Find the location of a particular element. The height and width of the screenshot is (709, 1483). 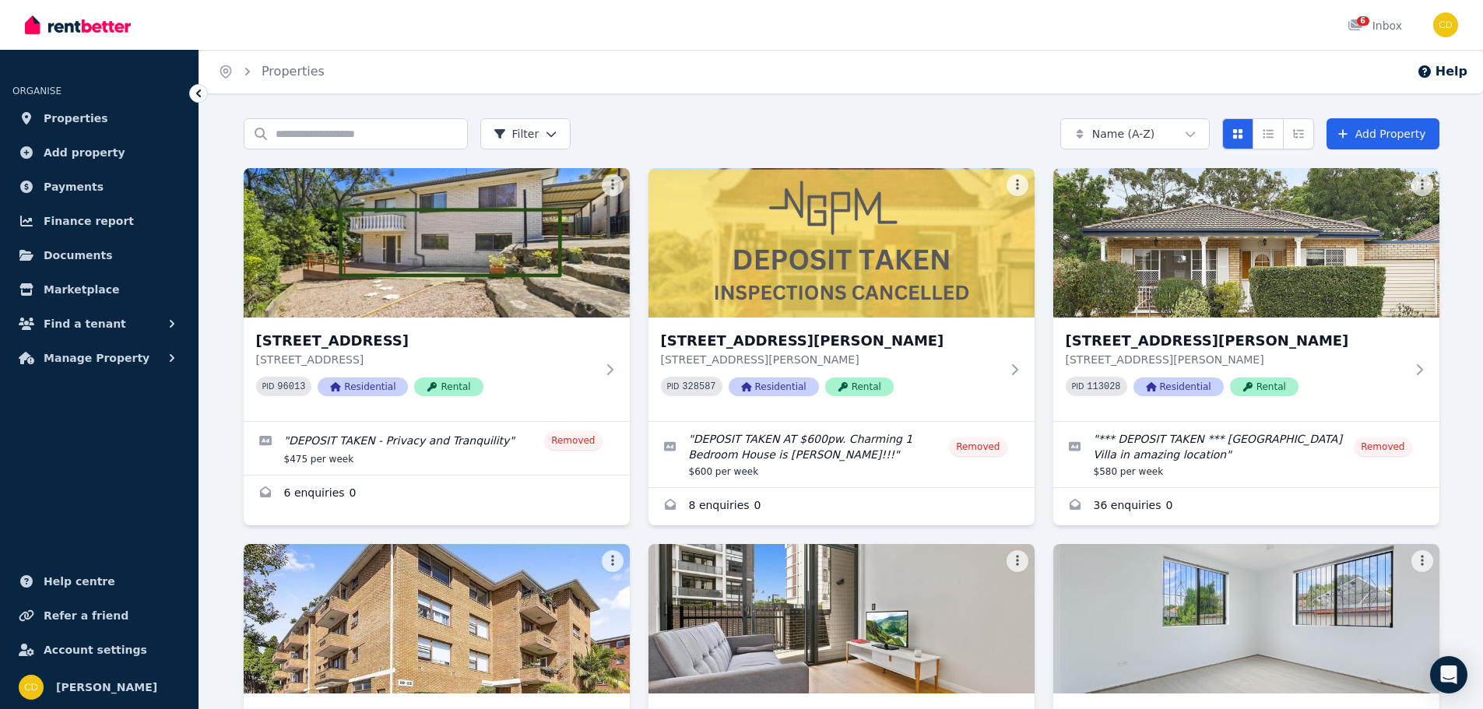

span: Manage Property is located at coordinates (97, 358).